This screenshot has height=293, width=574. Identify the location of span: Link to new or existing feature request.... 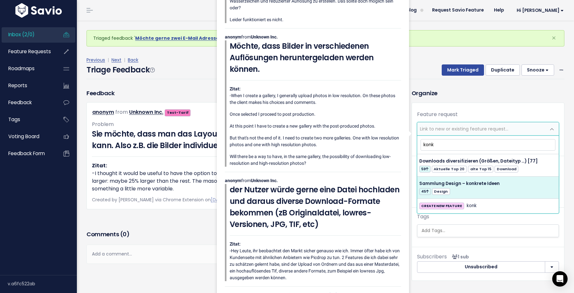
(464, 129).